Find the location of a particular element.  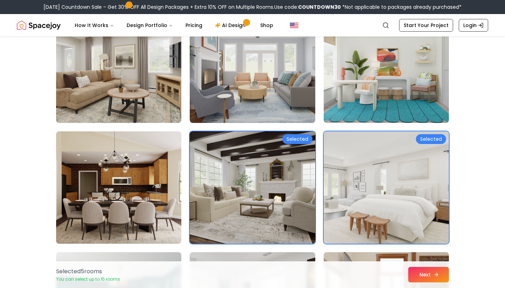

img: Room room-54 is located at coordinates (386, 67).